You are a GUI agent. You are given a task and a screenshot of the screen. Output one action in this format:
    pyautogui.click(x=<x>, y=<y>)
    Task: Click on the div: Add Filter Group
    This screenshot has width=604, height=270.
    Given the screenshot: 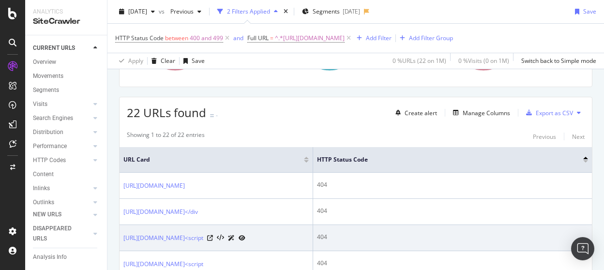 What is the action you would take?
    pyautogui.click(x=431, y=38)
    